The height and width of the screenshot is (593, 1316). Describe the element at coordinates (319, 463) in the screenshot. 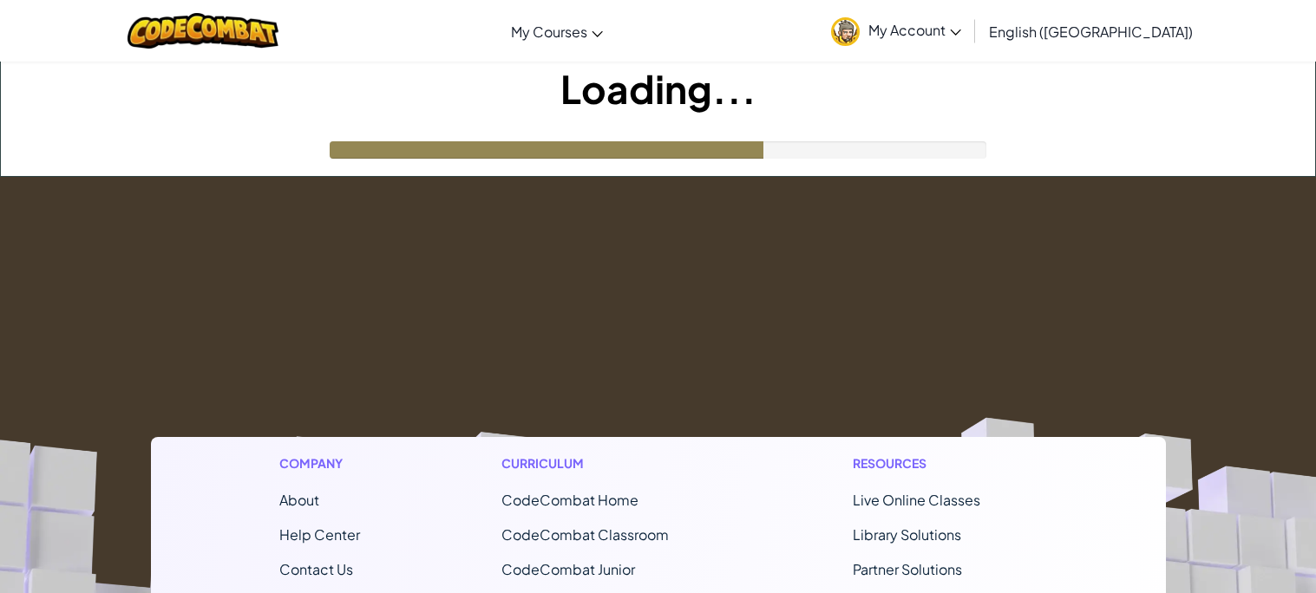

I see `h1: Company` at that location.